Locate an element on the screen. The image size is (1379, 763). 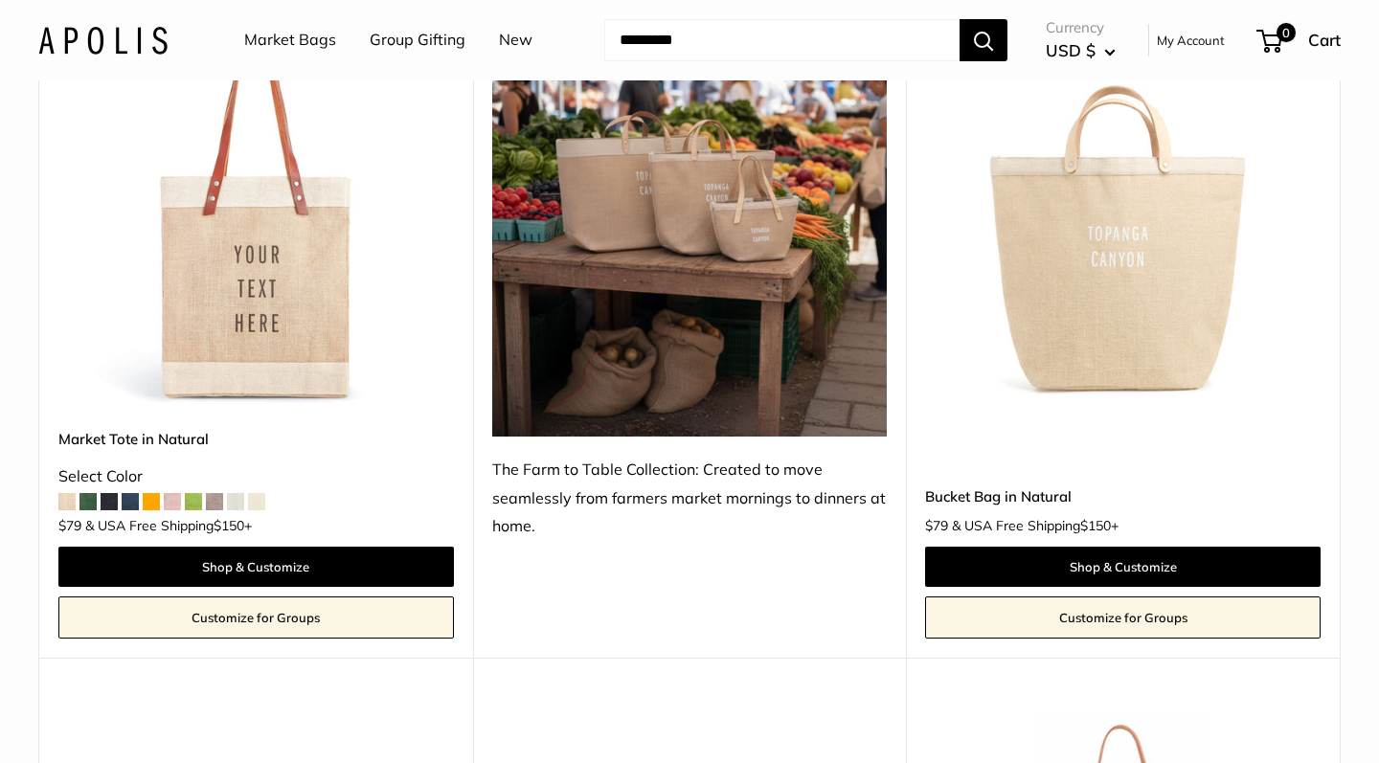
img: The Farm to Table Collection: Created to move seamlessly from farmers market mornings to dinners ... is located at coordinates (690, 225).